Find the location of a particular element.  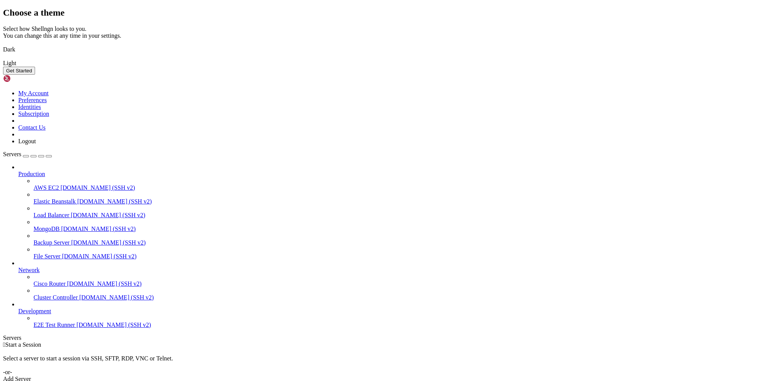

span: Cluster Controller is located at coordinates (56, 297).